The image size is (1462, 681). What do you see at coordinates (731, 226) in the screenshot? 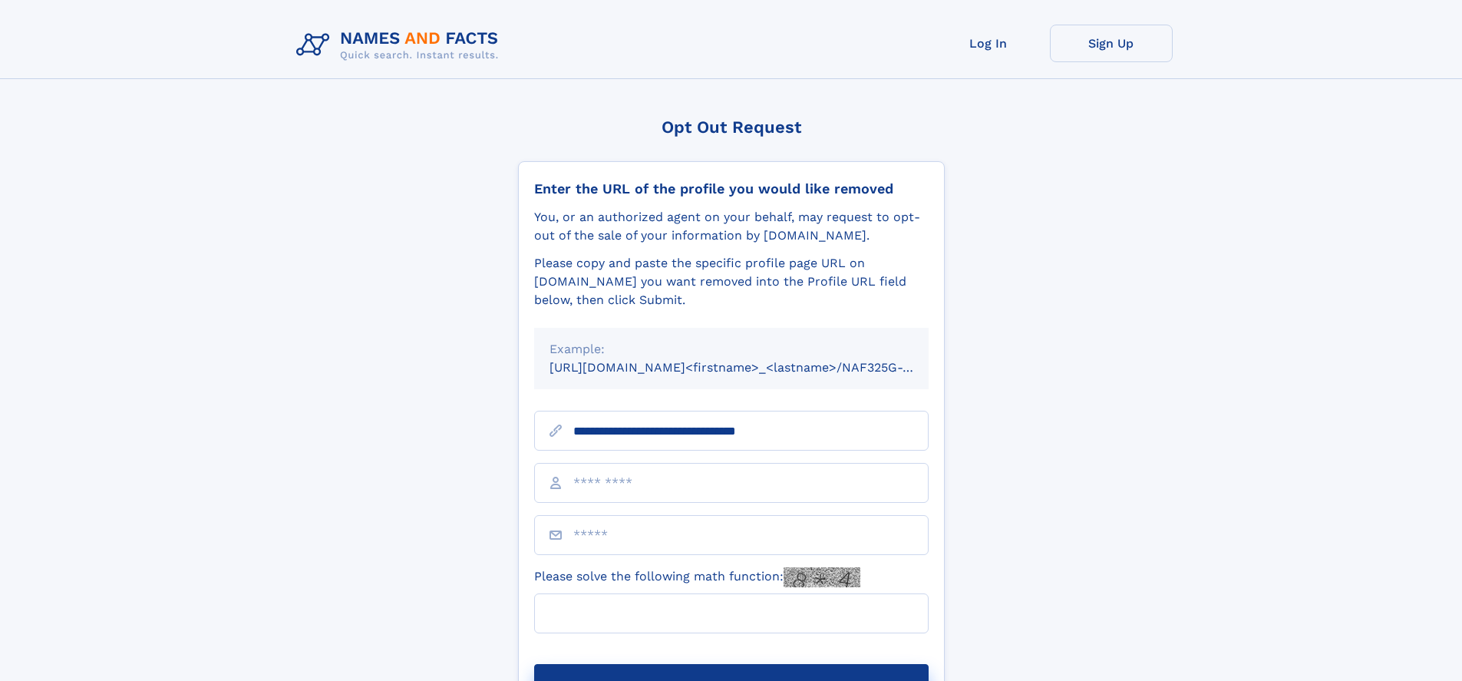
I see `div: You, or an authorized agent on your behalf, may request to opt-out of the sale of your informatio...` at bounding box center [731, 226].